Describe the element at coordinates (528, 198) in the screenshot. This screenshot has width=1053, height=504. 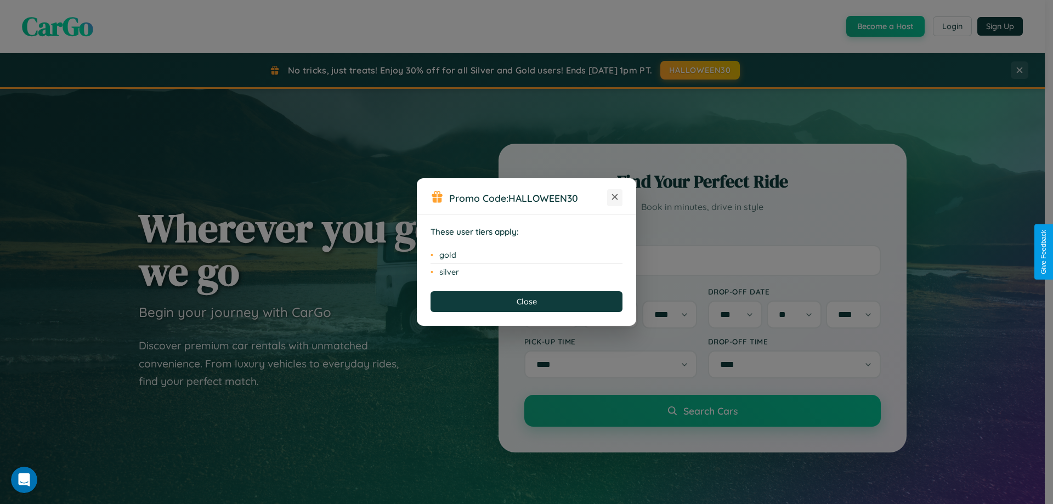
I see `h3: Promo Code:` at that location.